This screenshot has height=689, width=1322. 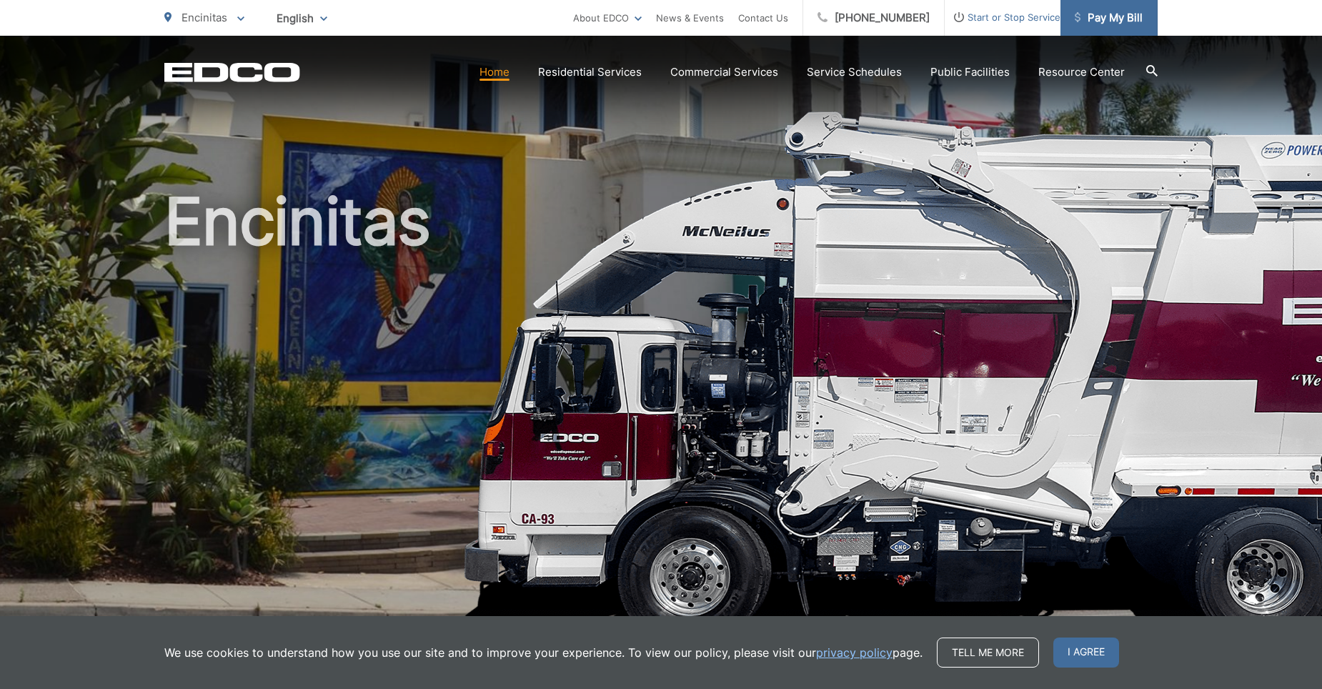 I want to click on a: privacy policy, so click(x=854, y=653).